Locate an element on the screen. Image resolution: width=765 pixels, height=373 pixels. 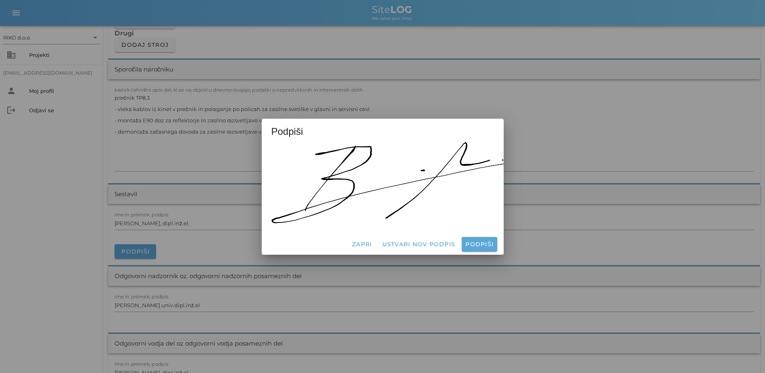
img: p9EBfWoxdtRskXRk9Zy83VRMwARMwARMwARMwgeYQ+H+QNKXMNUynWQAAAABJRU5ErkJggg== is located at coordinates (399, 182).